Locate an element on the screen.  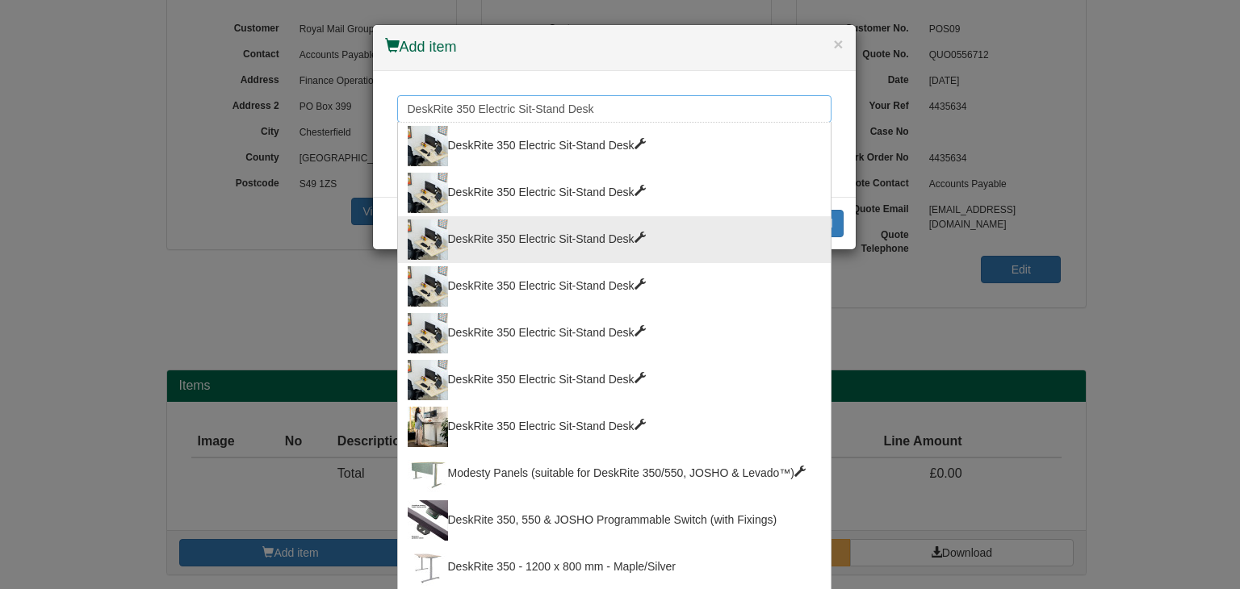
img: deskrite-modesty-panel_2.jpg is located at coordinates (428, 474).